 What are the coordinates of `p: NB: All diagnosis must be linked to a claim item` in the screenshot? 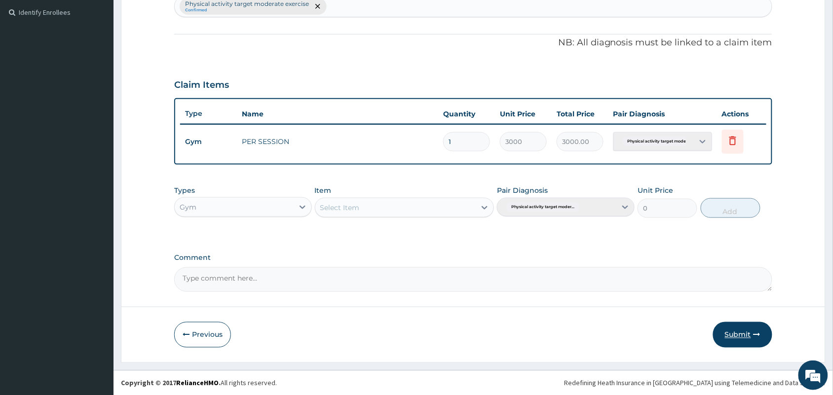 It's located at (473, 43).